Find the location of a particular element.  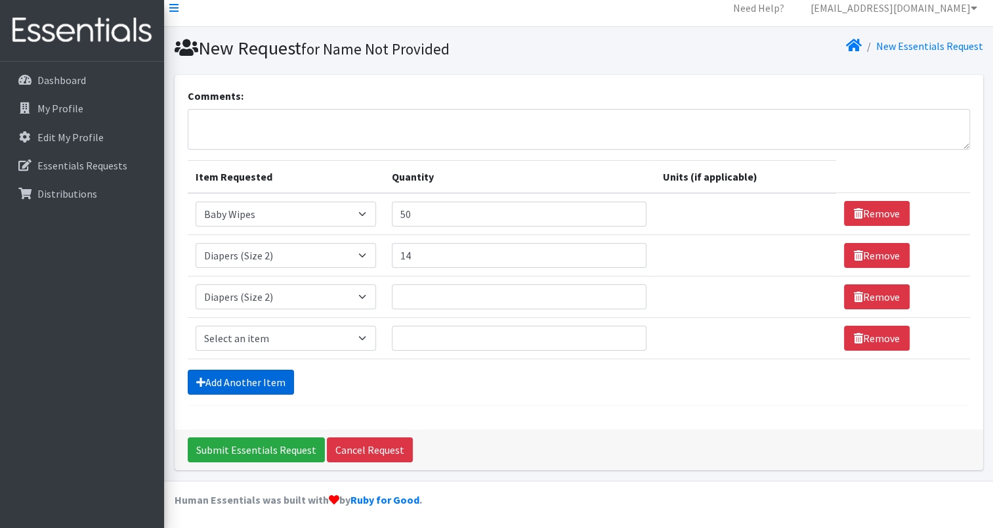

a: Edit My Profile is located at coordinates (82, 137).